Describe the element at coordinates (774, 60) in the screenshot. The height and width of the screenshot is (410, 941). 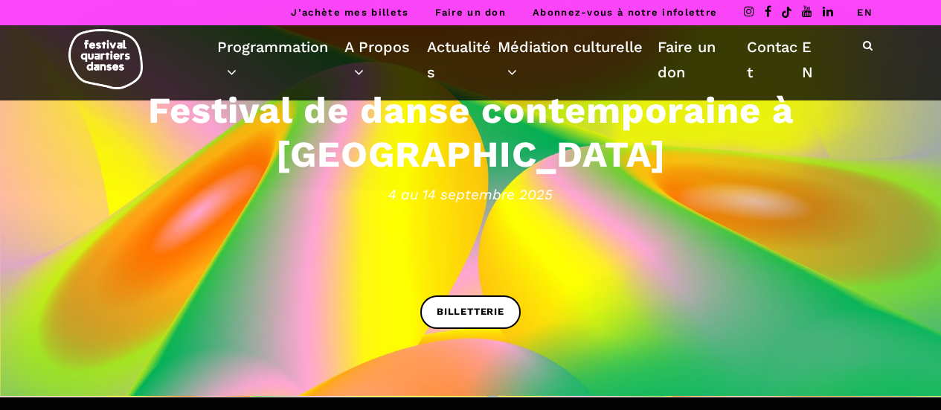
I see `a: Contact` at that location.